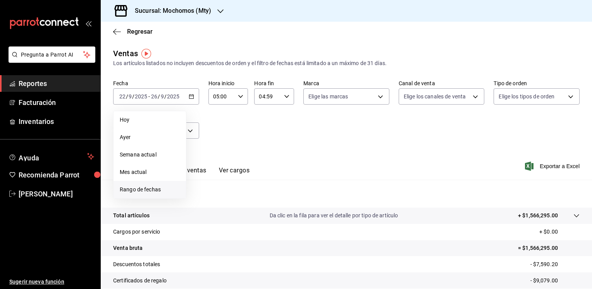  Describe the element at coordinates (346, 63) in the screenshot. I see `div: Los artículos listados no incluyen descuentos de orden y el filtro de fechas está limitado a un m...` at that location.